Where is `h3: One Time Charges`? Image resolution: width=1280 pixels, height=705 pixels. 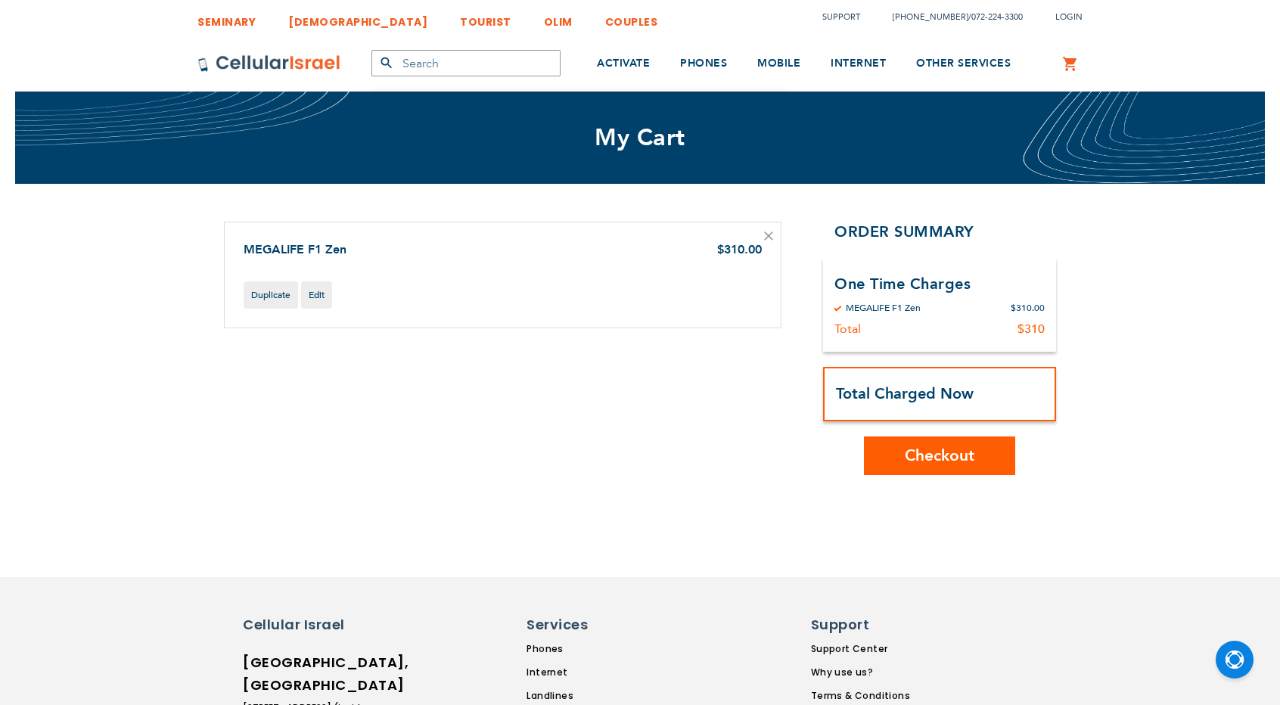 h3: One Time Charges is located at coordinates (939, 284).